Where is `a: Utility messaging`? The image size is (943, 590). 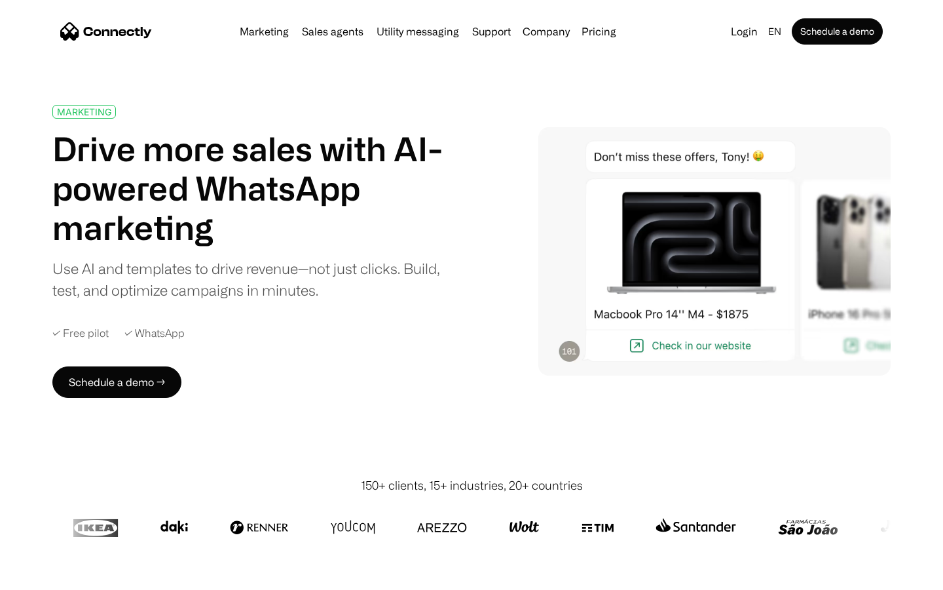 a: Utility messaging is located at coordinates (418, 31).